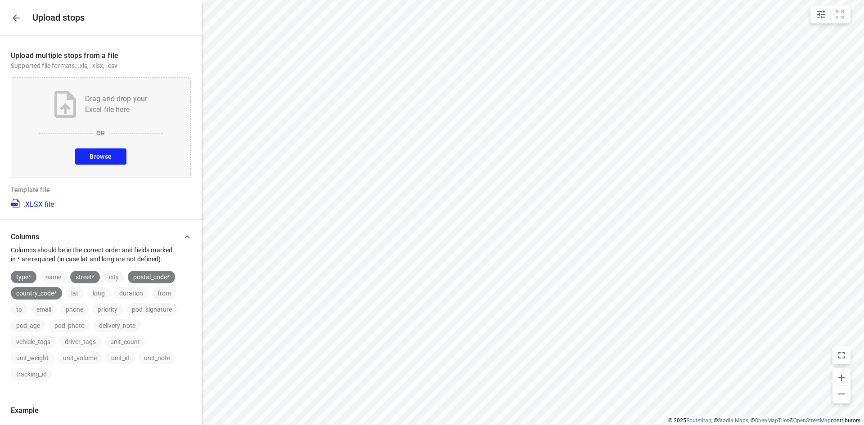 The height and width of the screenshot is (425, 864). I want to click on a: Stadia Maps, so click(733, 421).